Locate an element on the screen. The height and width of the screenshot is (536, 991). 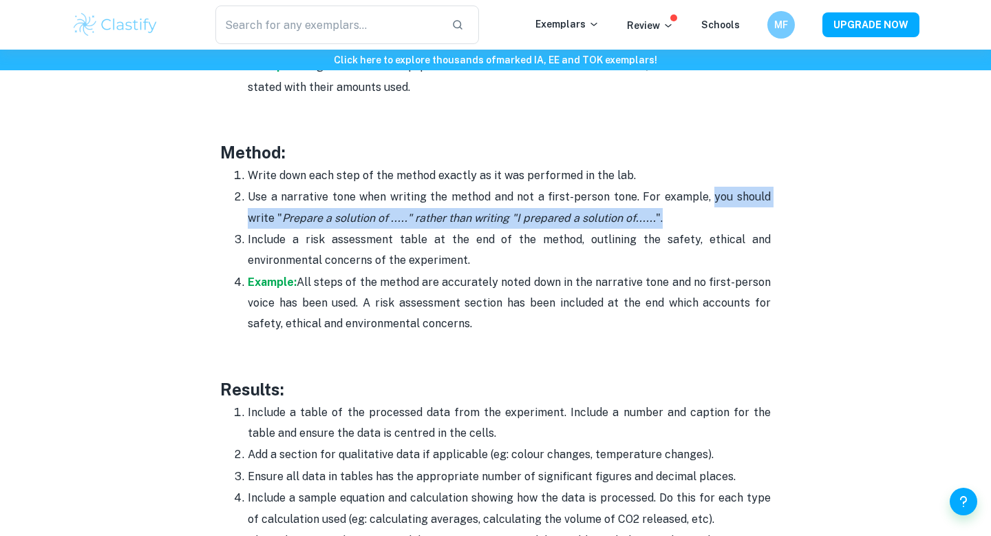
p: All steps of the method are accurately noted down in the narrative tone and no first-person voice... is located at coordinates (510, 303).